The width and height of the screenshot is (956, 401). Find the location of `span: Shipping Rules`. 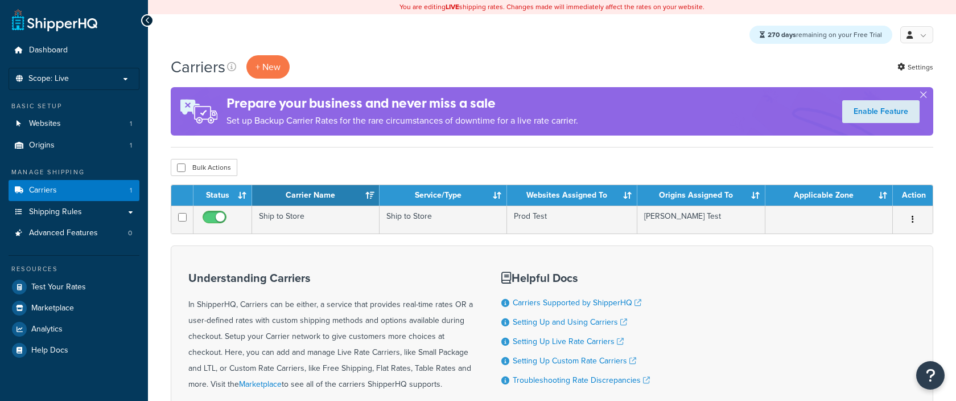

span: Shipping Rules is located at coordinates (55, 212).